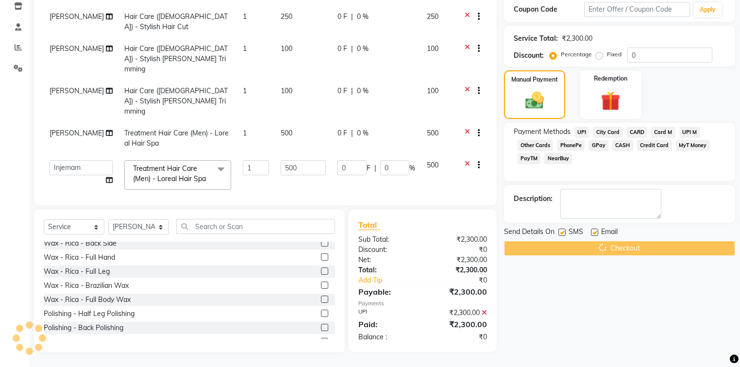 This screenshot has height=367, width=740. I want to click on span: Send Details On, so click(529, 232).